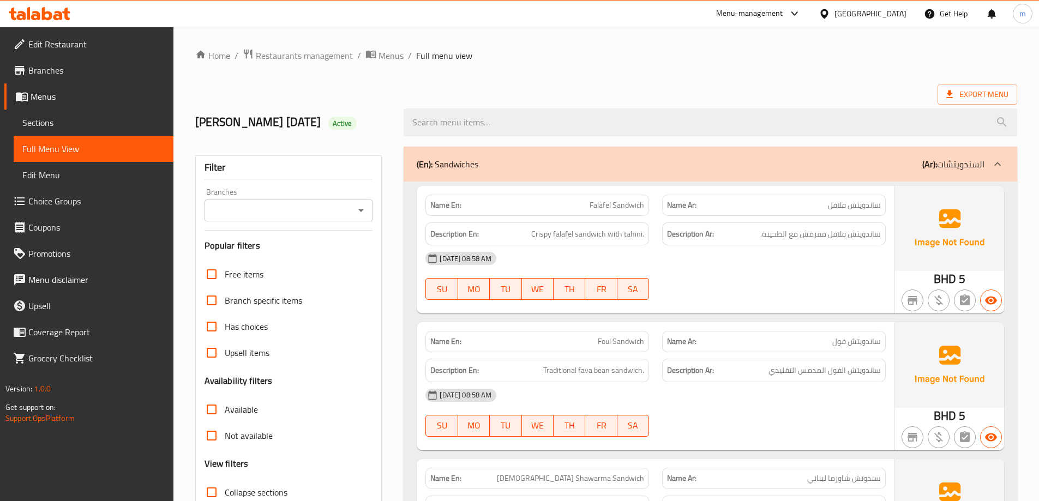 The height and width of the screenshot is (501, 1039). Describe the element at coordinates (978, 94) in the screenshot. I see `span: Export Menu` at that location.